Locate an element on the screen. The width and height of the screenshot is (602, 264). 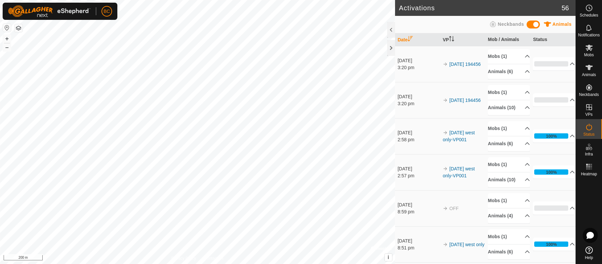
a: Privacy Policy is located at coordinates (184, 258).